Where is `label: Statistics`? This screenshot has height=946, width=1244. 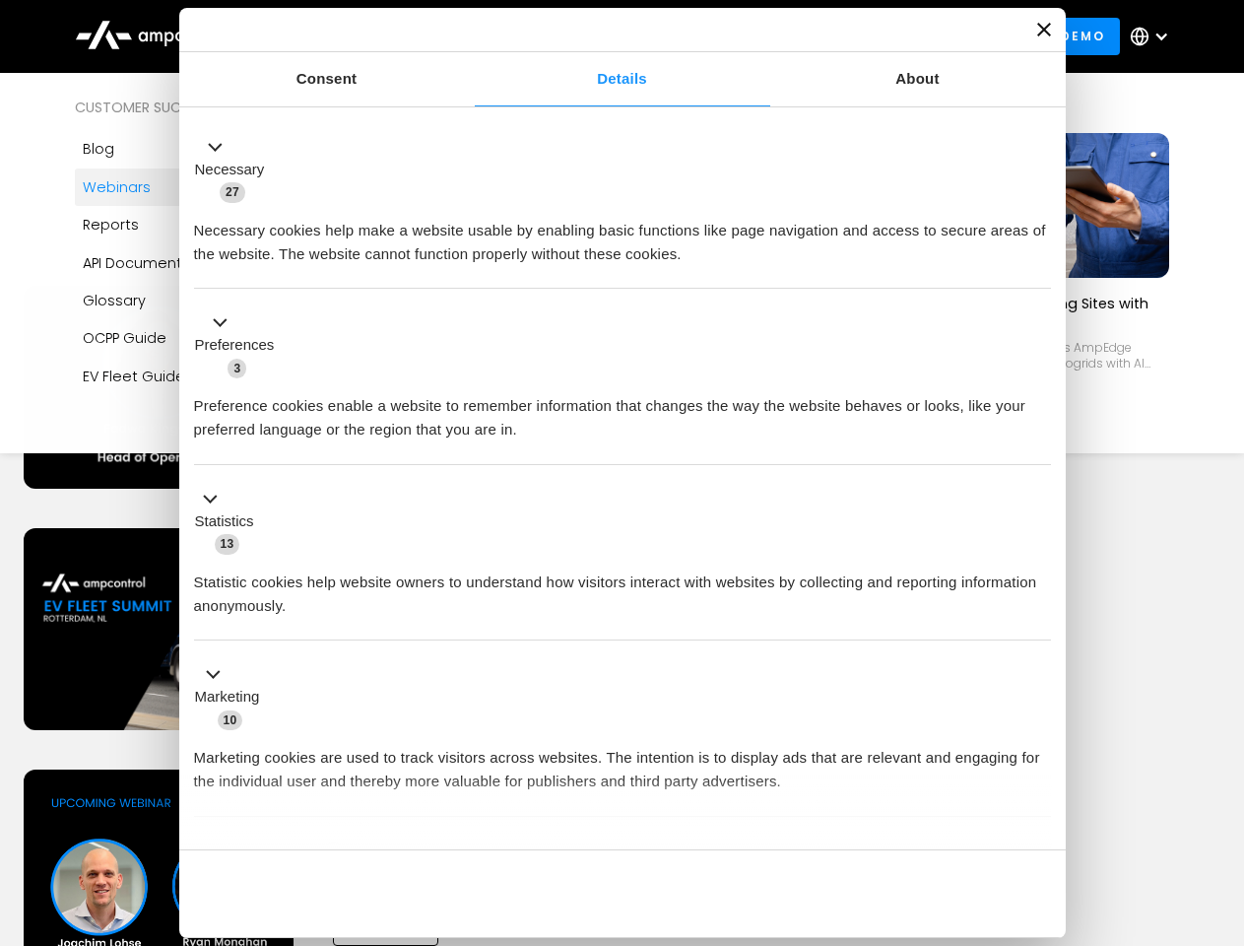 label: Statistics is located at coordinates (225, 521).